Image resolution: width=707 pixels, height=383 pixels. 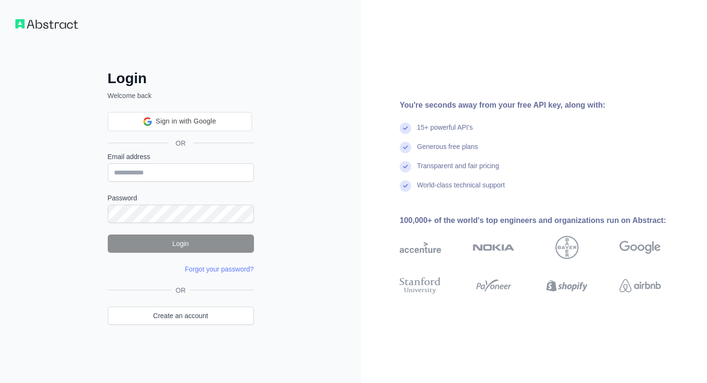 What do you see at coordinates (181, 244) in the screenshot?
I see `button: Login` at bounding box center [181, 244].